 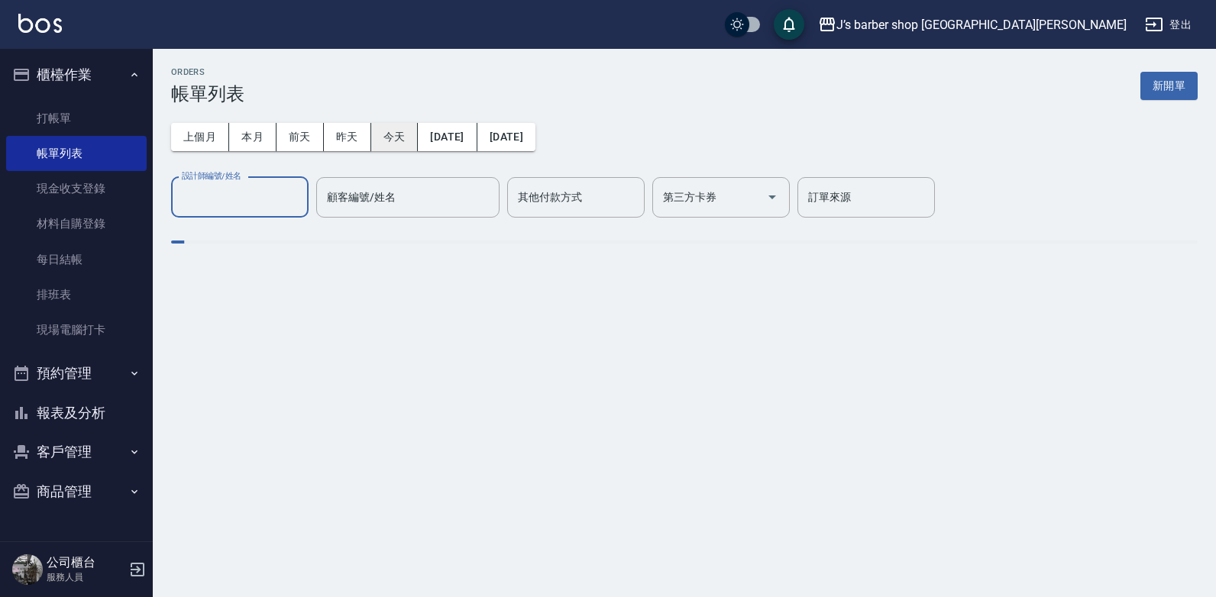 I want to click on button: Open, so click(x=772, y=197).